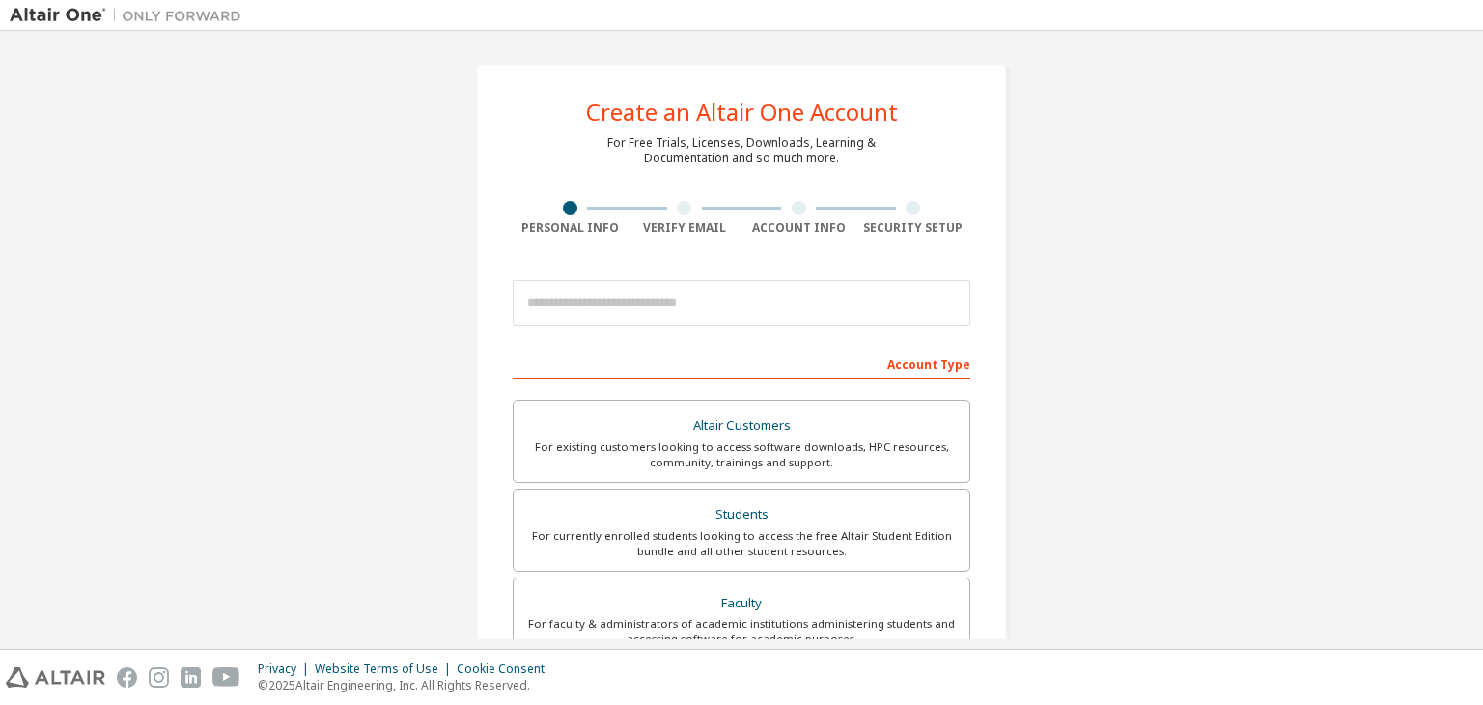 The height and width of the screenshot is (705, 1483). Describe the element at coordinates (286, 669) in the screenshot. I see `div: Privacy` at that location.